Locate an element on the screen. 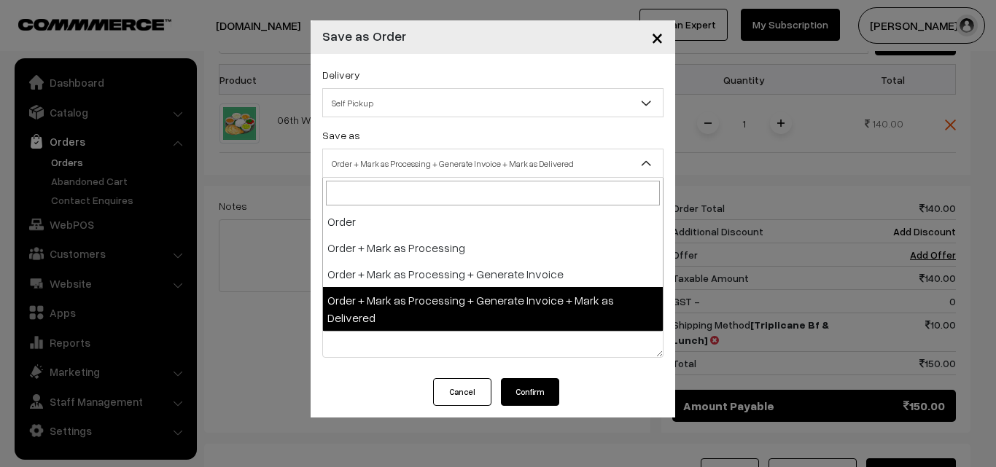 The image size is (996, 467). li: Order + Mark as Processing + Generate Invoice is located at coordinates (493, 274).